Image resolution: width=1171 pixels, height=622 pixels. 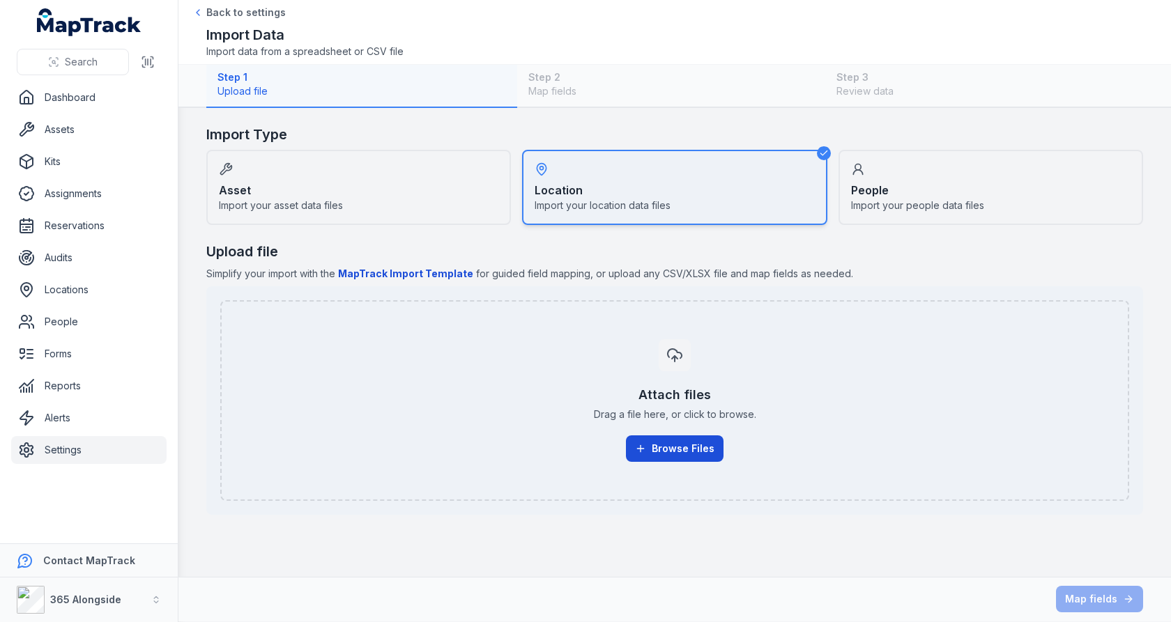 What do you see at coordinates (88, 386) in the screenshot?
I see `a: Reports` at bounding box center [88, 386].